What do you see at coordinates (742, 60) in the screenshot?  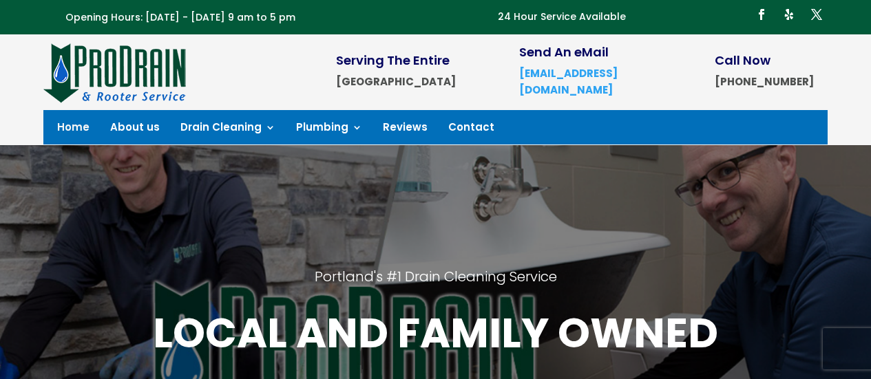 I see `span: Call Now` at bounding box center [742, 60].